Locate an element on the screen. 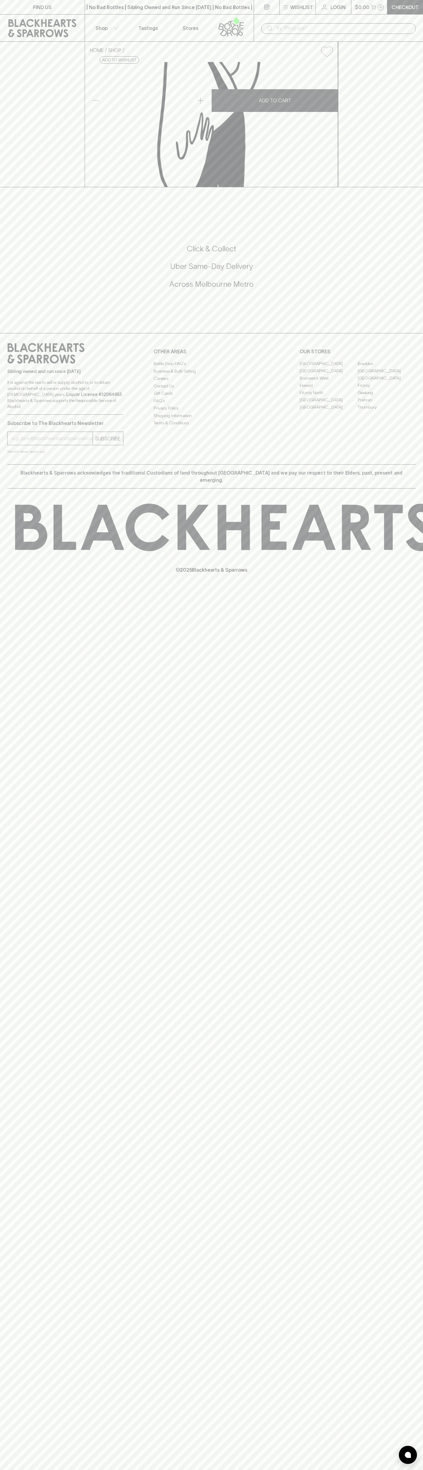 The height and width of the screenshot is (1470, 423). a: Thornbury is located at coordinates (387, 407).